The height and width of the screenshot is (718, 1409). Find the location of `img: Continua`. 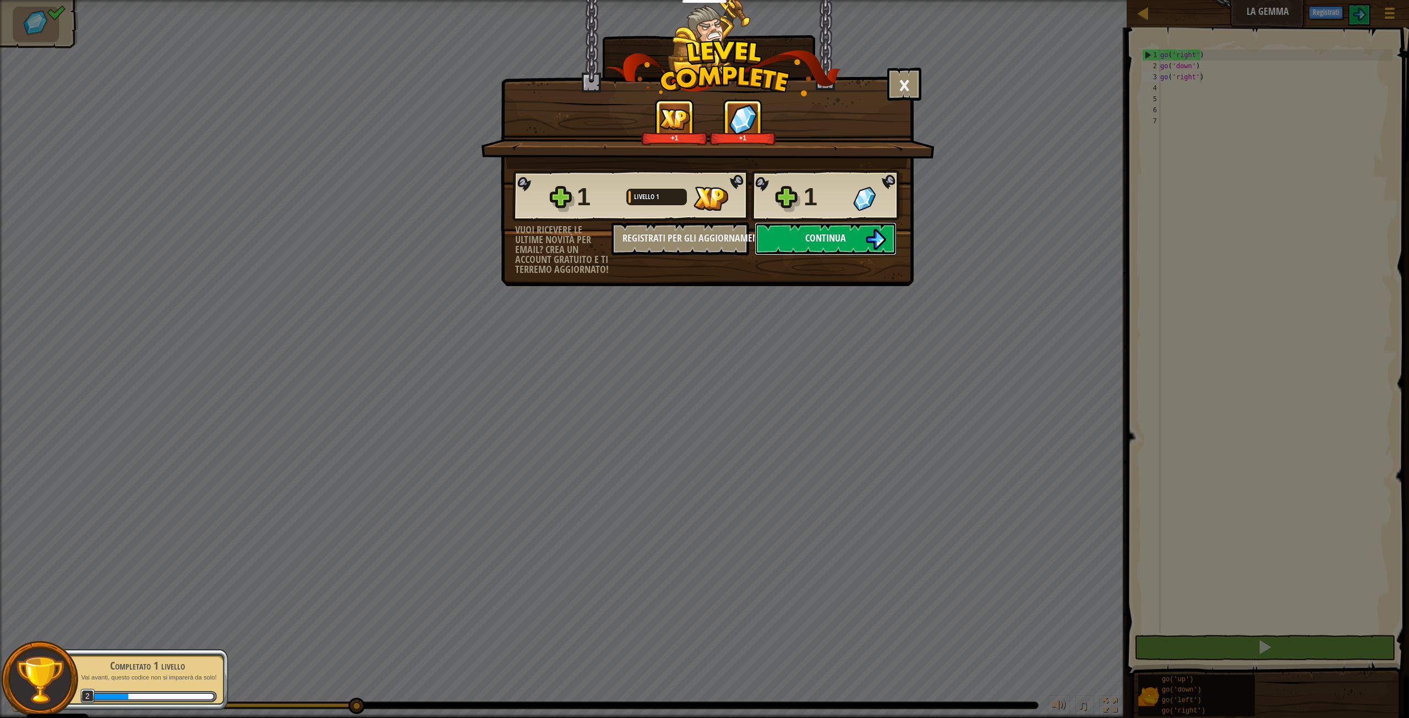

img: Continua is located at coordinates (876, 239).